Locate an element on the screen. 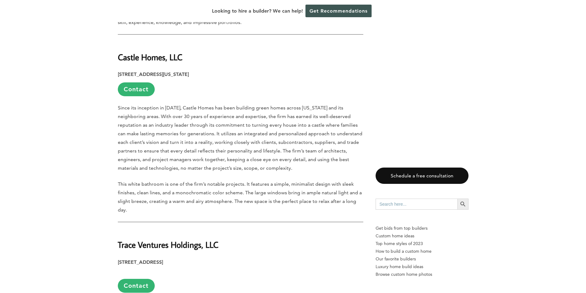  p: Custom home ideas is located at coordinates (422, 236).